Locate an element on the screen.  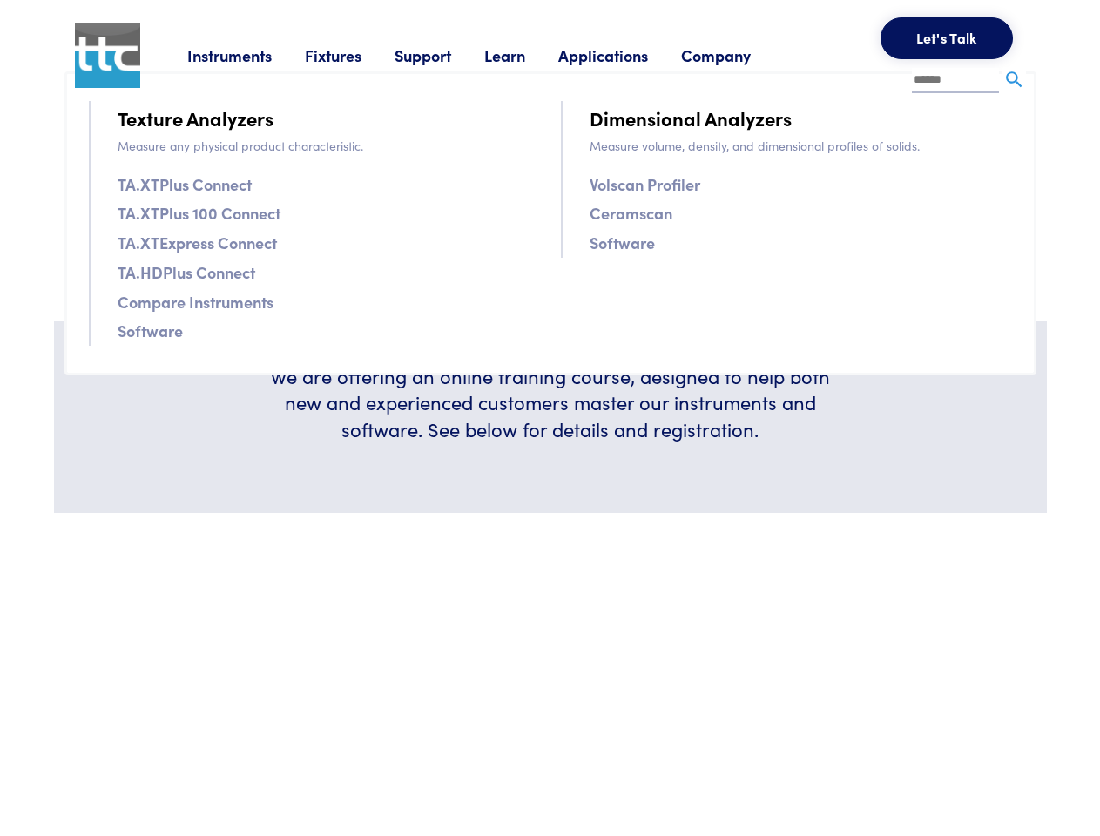
a: Fixtures is located at coordinates (349, 55).